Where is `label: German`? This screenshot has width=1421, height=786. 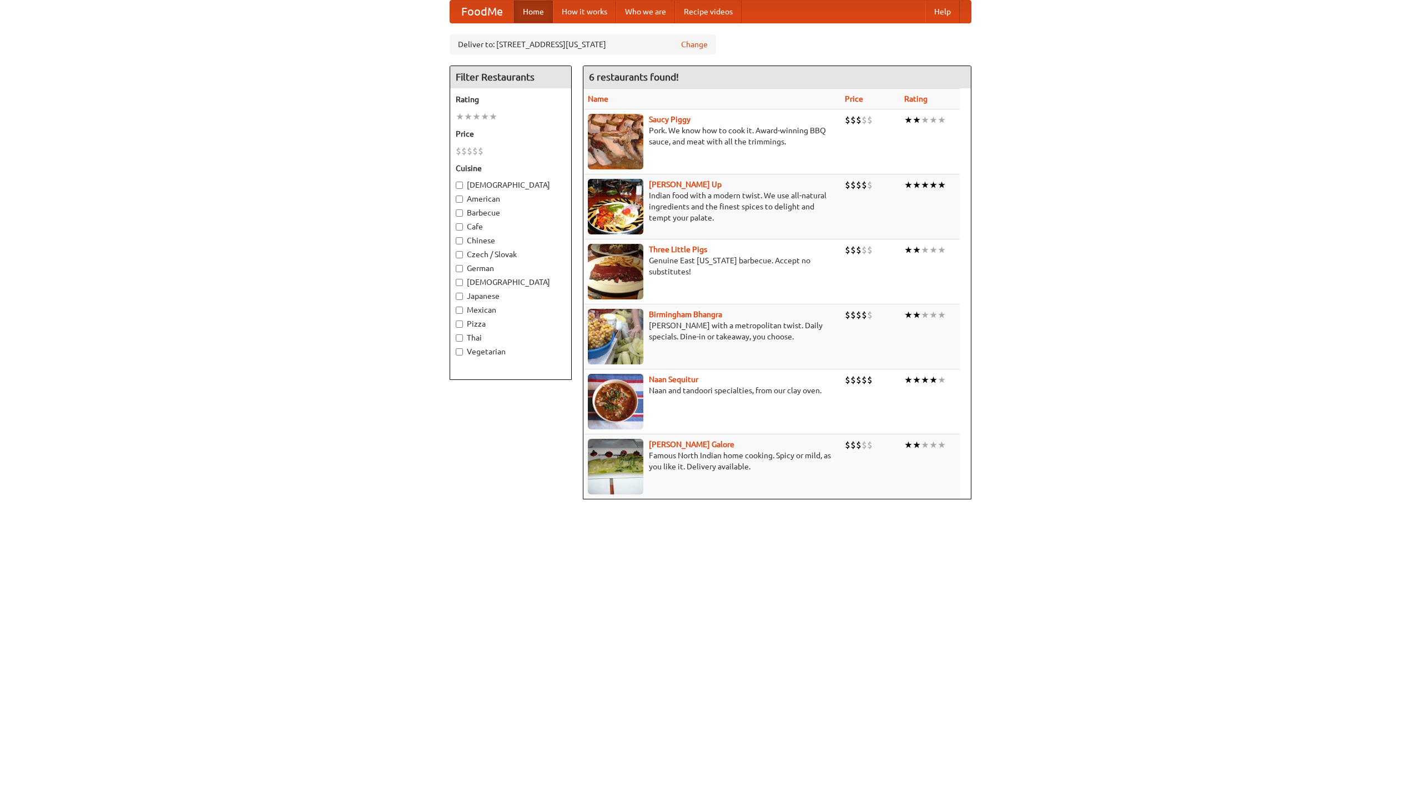 label: German is located at coordinates (511, 268).